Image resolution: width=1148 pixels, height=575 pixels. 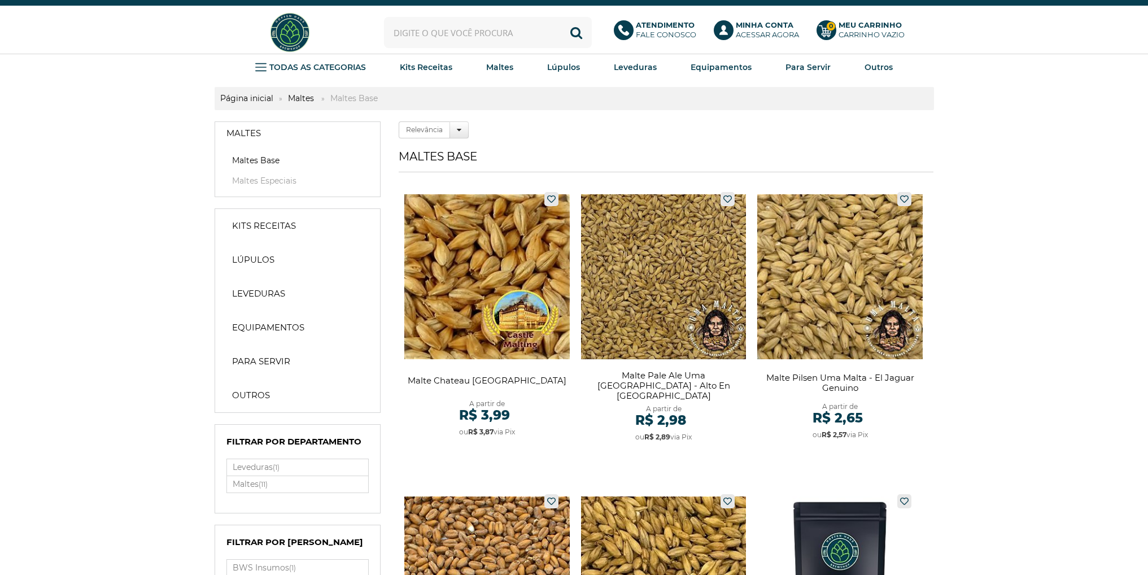 I want to click on strong: 0, so click(x=830, y=26).